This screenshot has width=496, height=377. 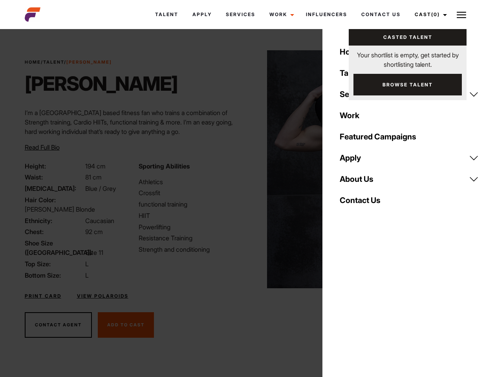 I want to click on a: About Us, so click(x=409, y=179).